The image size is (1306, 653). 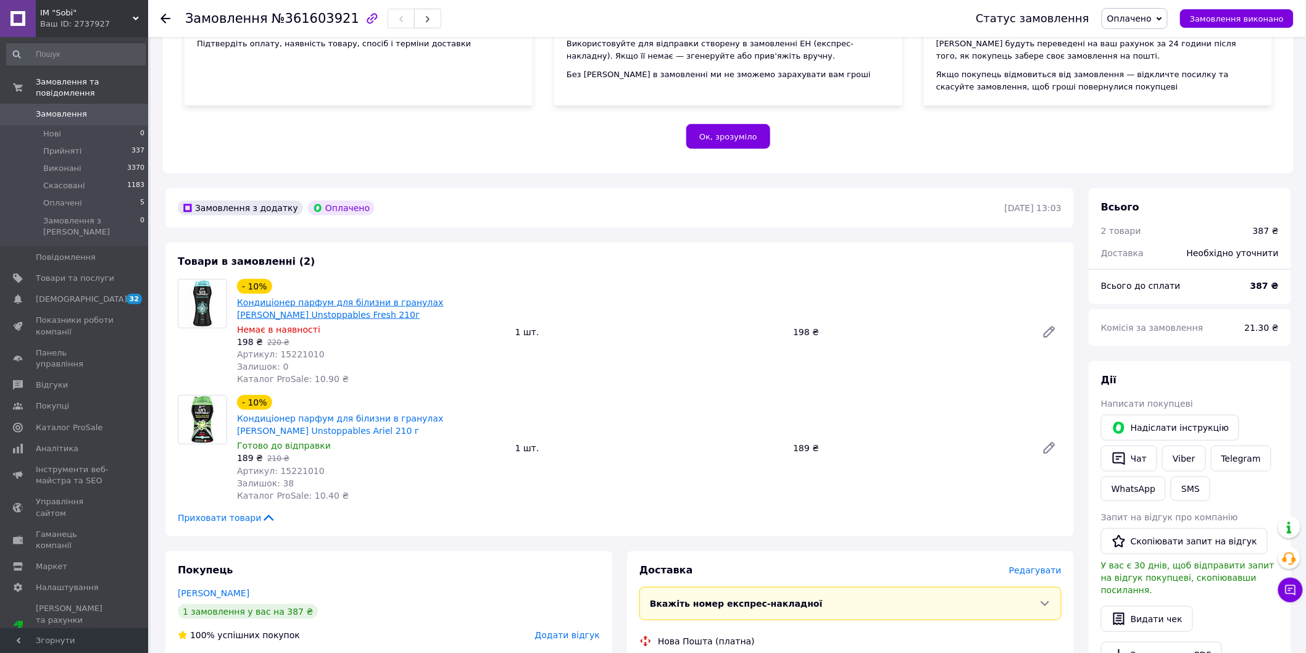 I want to click on a: WhatsApp, so click(x=1133, y=489).